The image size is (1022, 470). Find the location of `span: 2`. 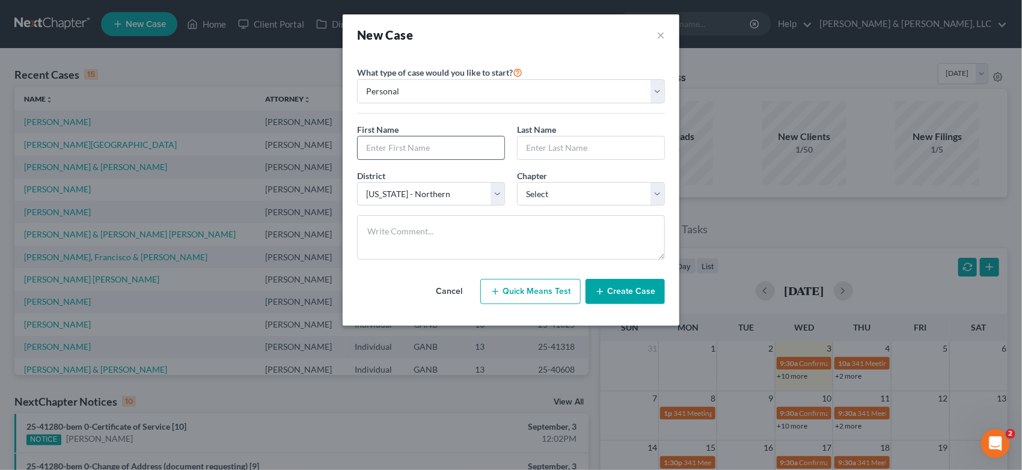

span: 2 is located at coordinates (1011, 434).